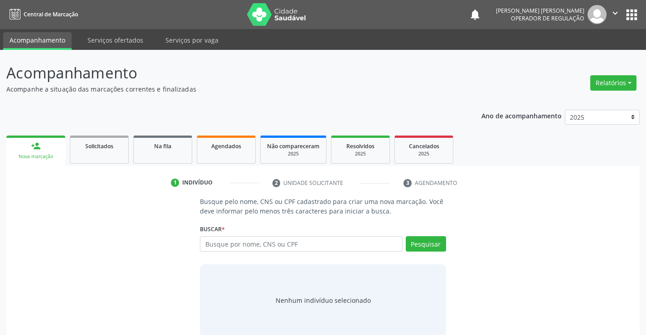  What do you see at coordinates (301, 244) in the screenshot?
I see `input: Busque por nome, CNS ou CPF` at bounding box center [301, 244].